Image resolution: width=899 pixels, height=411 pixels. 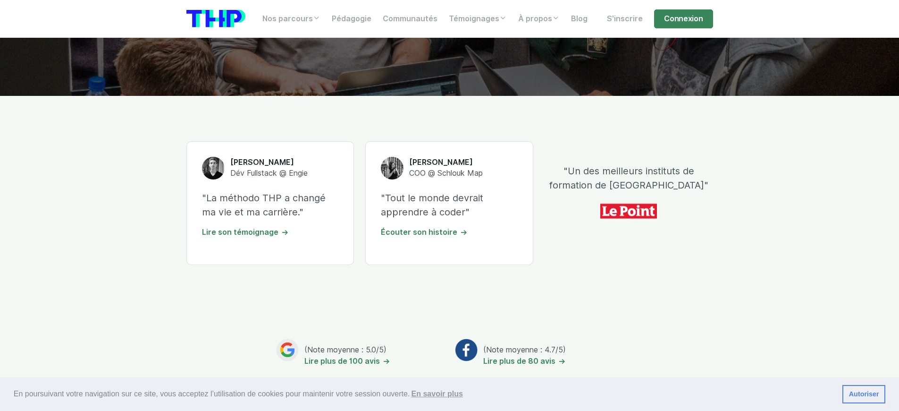 What do you see at coordinates (287, 350) in the screenshot?
I see `img: Google` at bounding box center [287, 350].